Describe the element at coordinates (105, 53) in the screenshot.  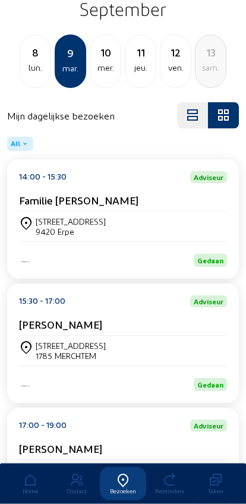
I see `div: 10` at that location.